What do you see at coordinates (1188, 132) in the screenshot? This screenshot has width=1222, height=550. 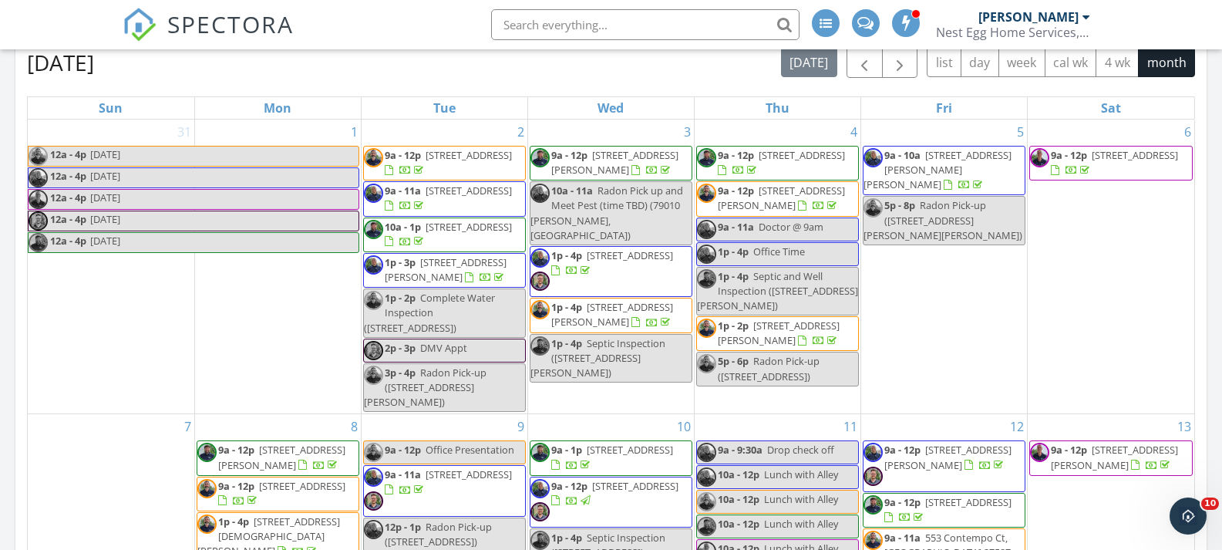 I see `a: Go to September 6, 2025` at bounding box center [1188, 132].